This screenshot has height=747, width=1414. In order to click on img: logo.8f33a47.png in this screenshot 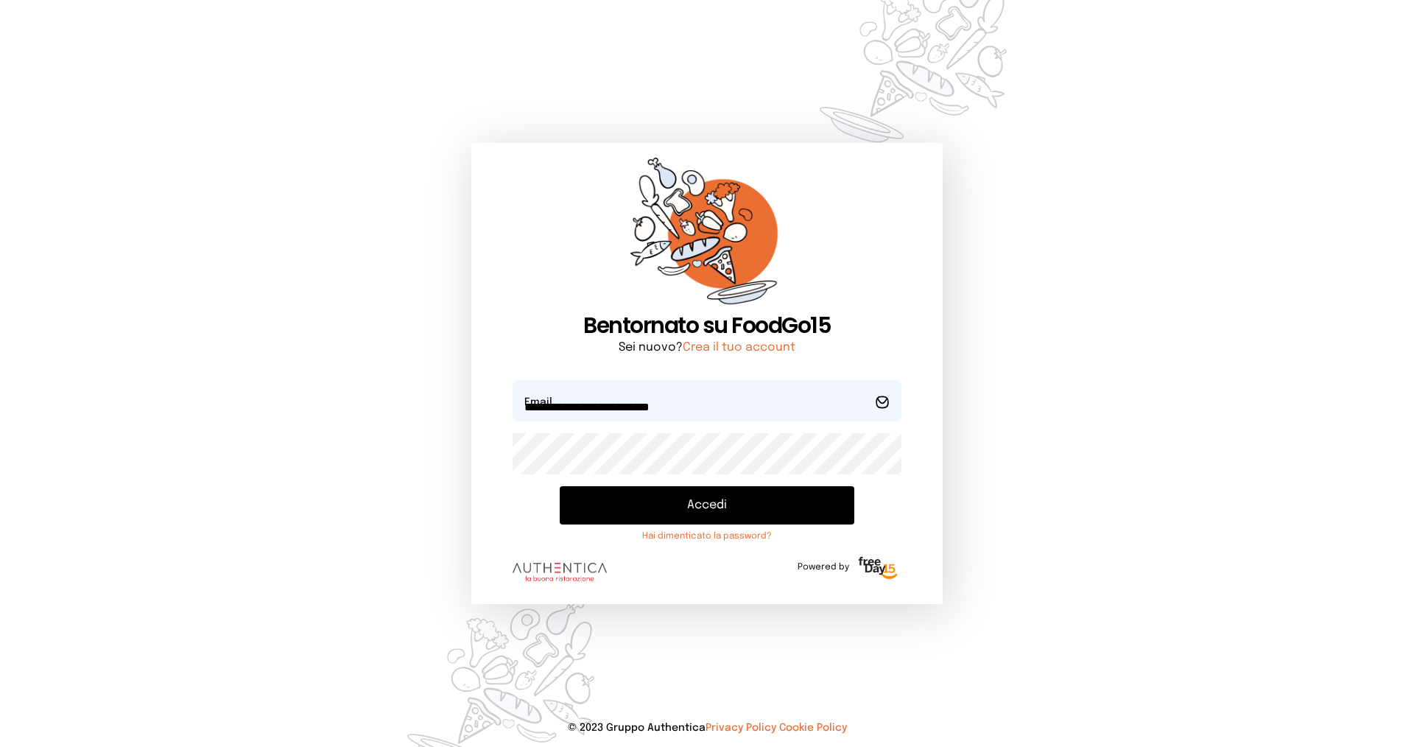, I will do `click(560, 572)`.